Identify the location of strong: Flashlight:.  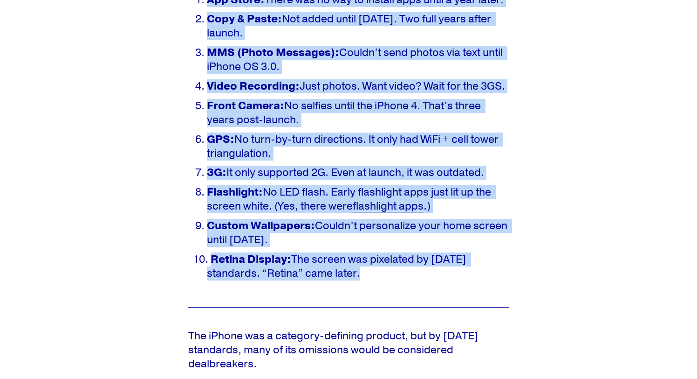
(235, 192).